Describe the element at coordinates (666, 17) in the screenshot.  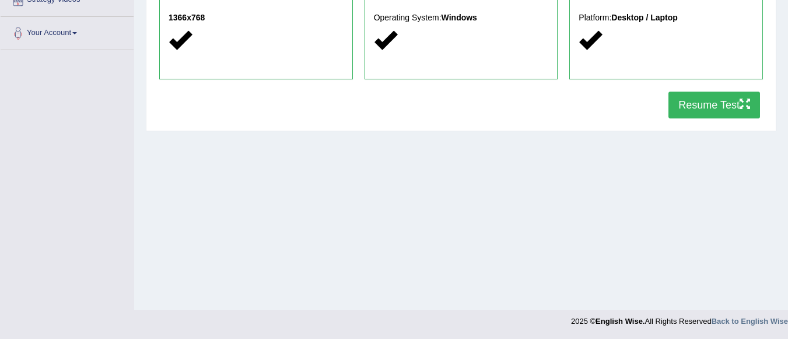
I see `h5: Platform:` at that location.